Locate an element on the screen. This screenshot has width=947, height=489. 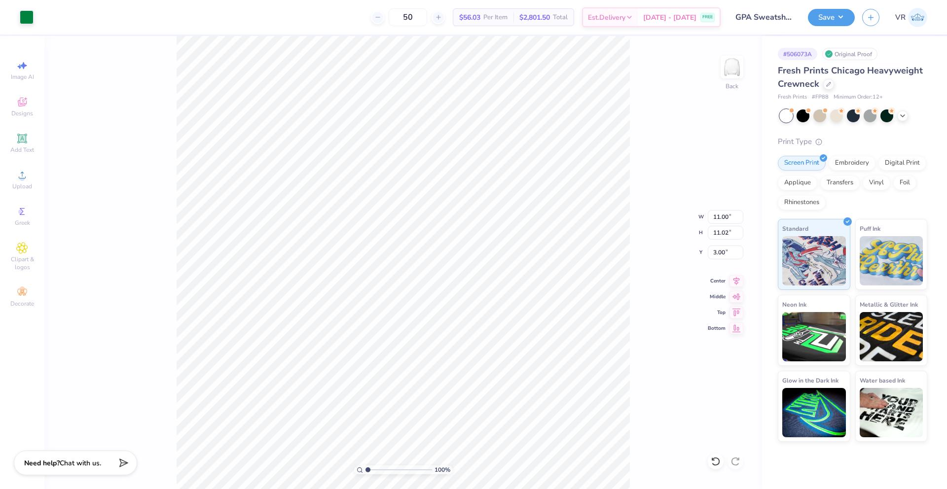
span: Designs is located at coordinates (22, 113).